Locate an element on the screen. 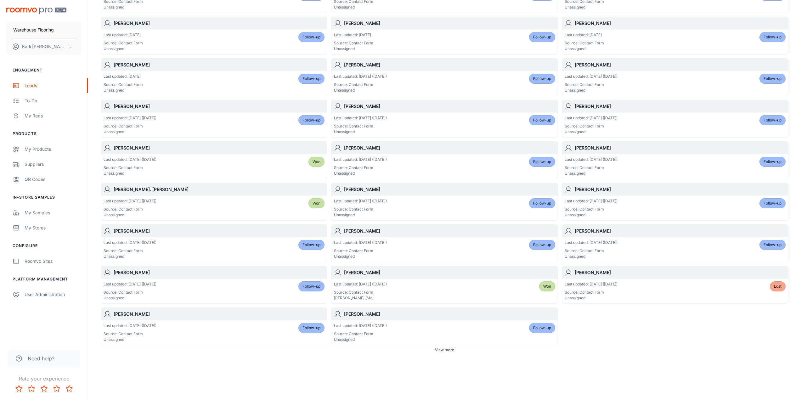 Image resolution: width=801 pixels, height=400 pixels. div: Suppliers is located at coordinates (53, 164).